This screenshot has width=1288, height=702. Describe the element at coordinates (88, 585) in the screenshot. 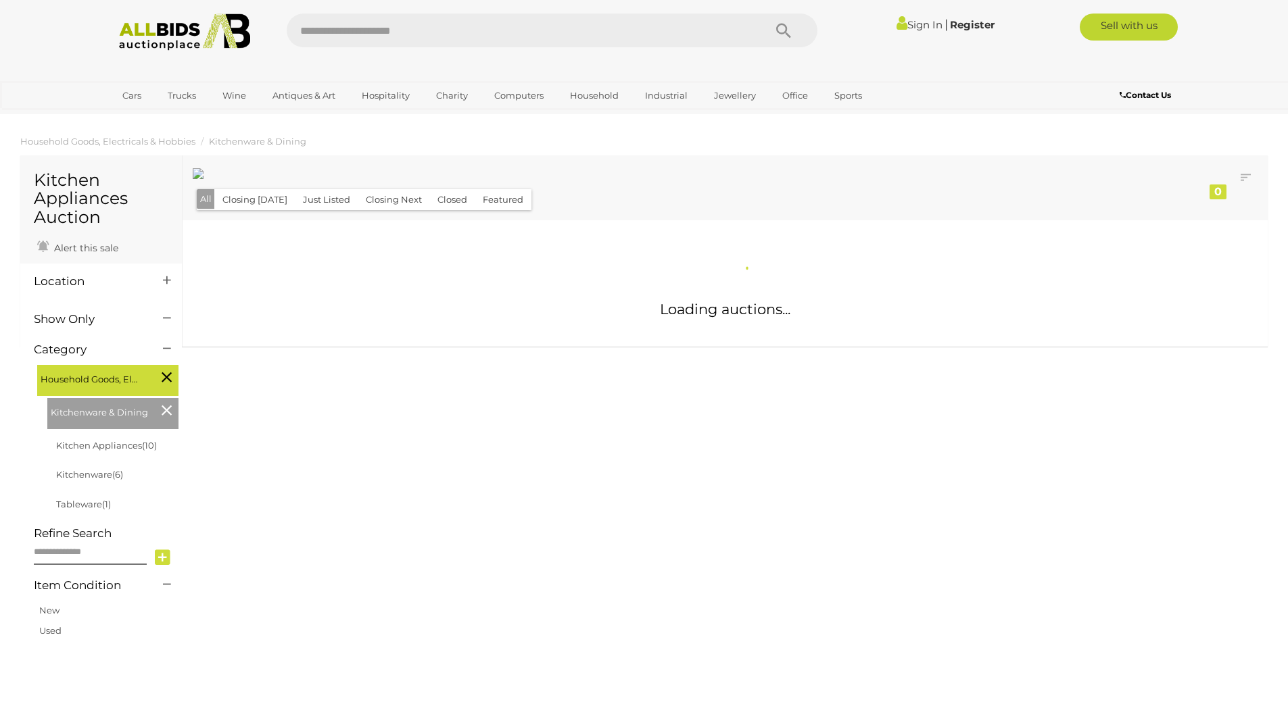

I see `h4: Item Condition` at that location.